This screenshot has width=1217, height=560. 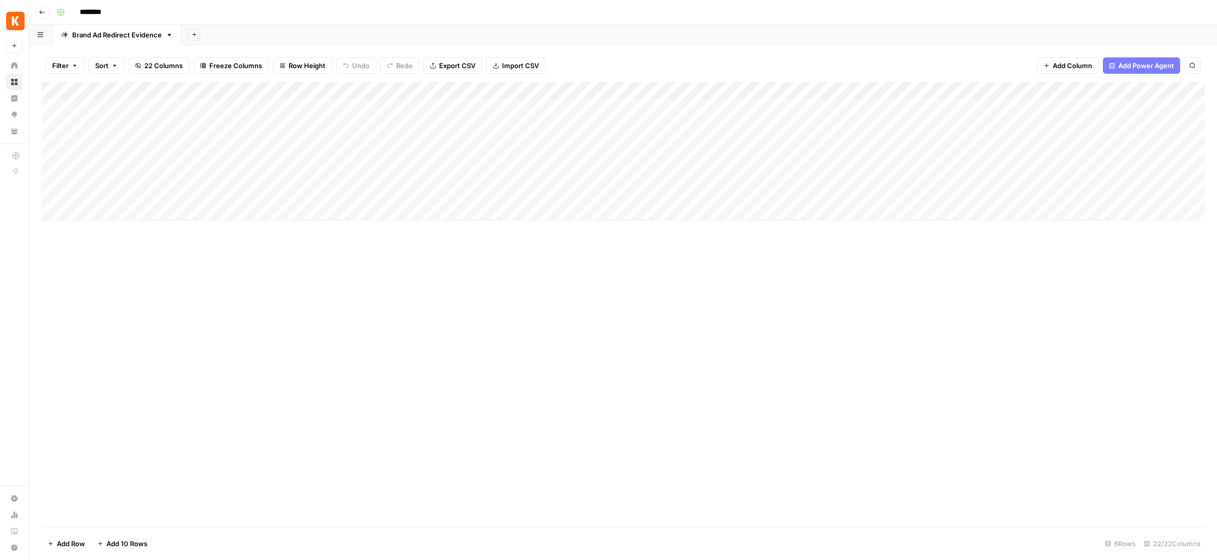 What do you see at coordinates (14, 531) in the screenshot?
I see `a: Learning Hub` at bounding box center [14, 531].